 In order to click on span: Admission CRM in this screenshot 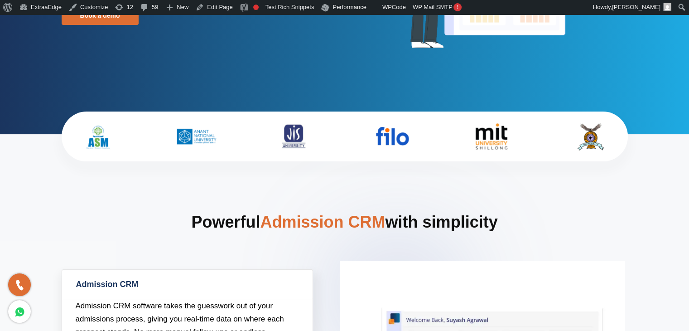, I will do `click(323, 222)`.